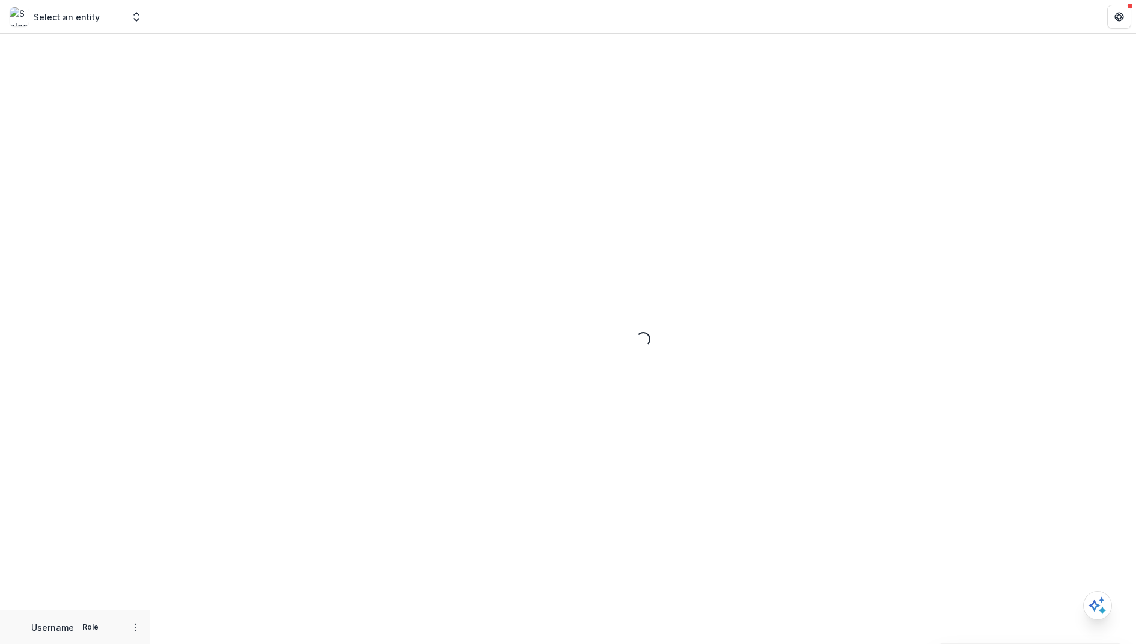  What do you see at coordinates (67, 17) in the screenshot?
I see `p: Select an entity` at bounding box center [67, 17].